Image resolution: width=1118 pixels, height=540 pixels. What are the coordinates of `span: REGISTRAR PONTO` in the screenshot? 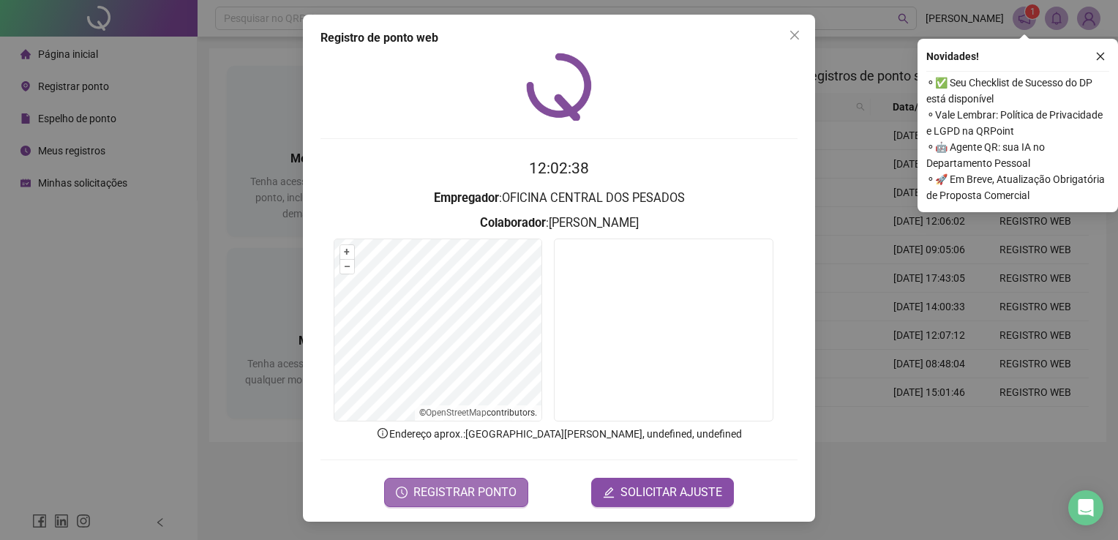 It's located at (464, 492).